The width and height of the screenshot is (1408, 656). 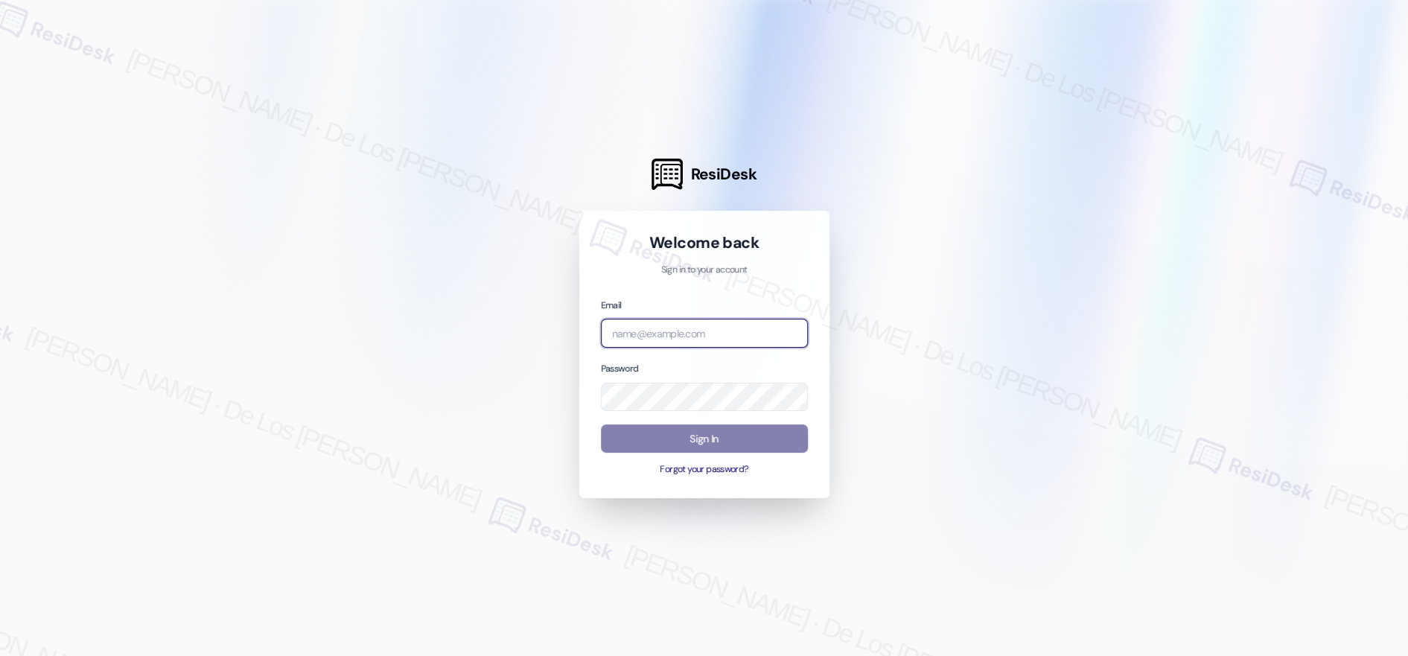 I want to click on label: Email, so click(x=611, y=305).